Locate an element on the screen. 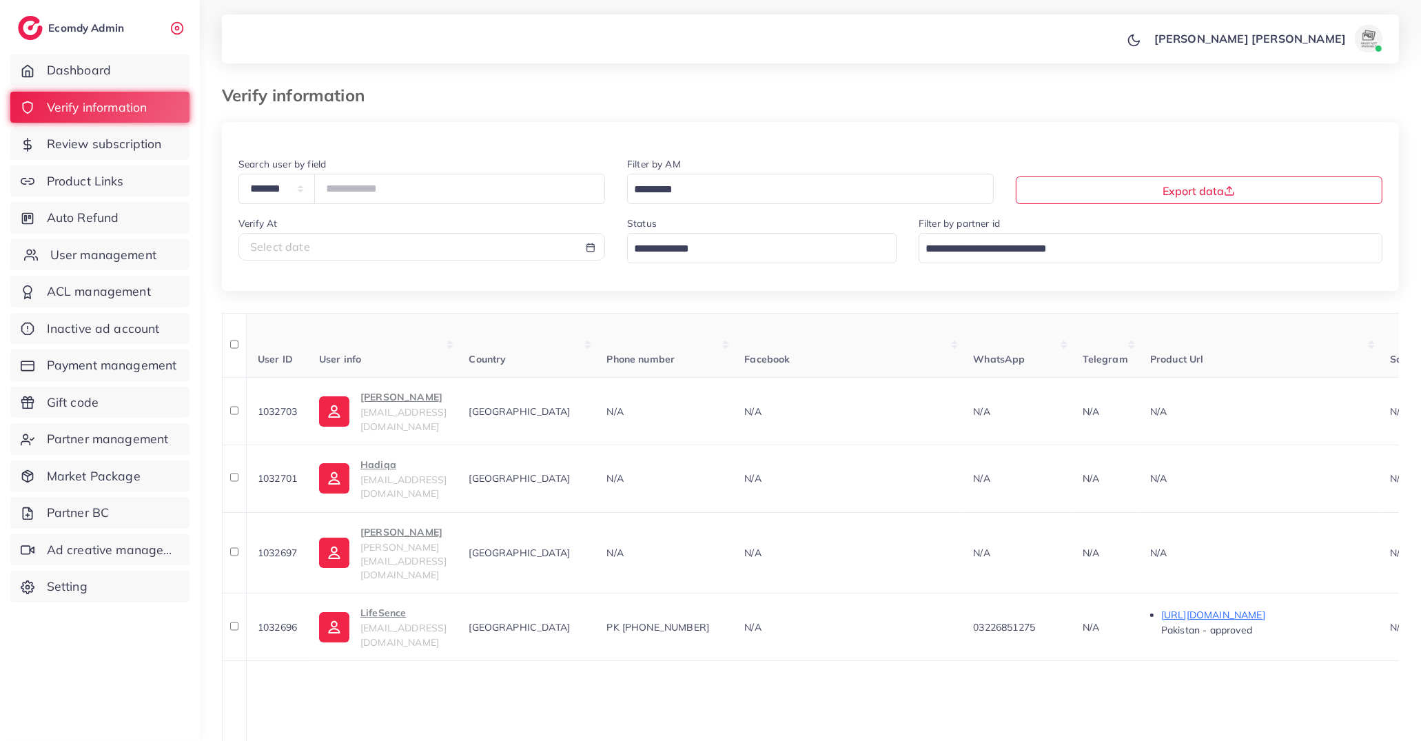 The width and height of the screenshot is (1421, 741). a: Review subscription is located at coordinates (100, 144).